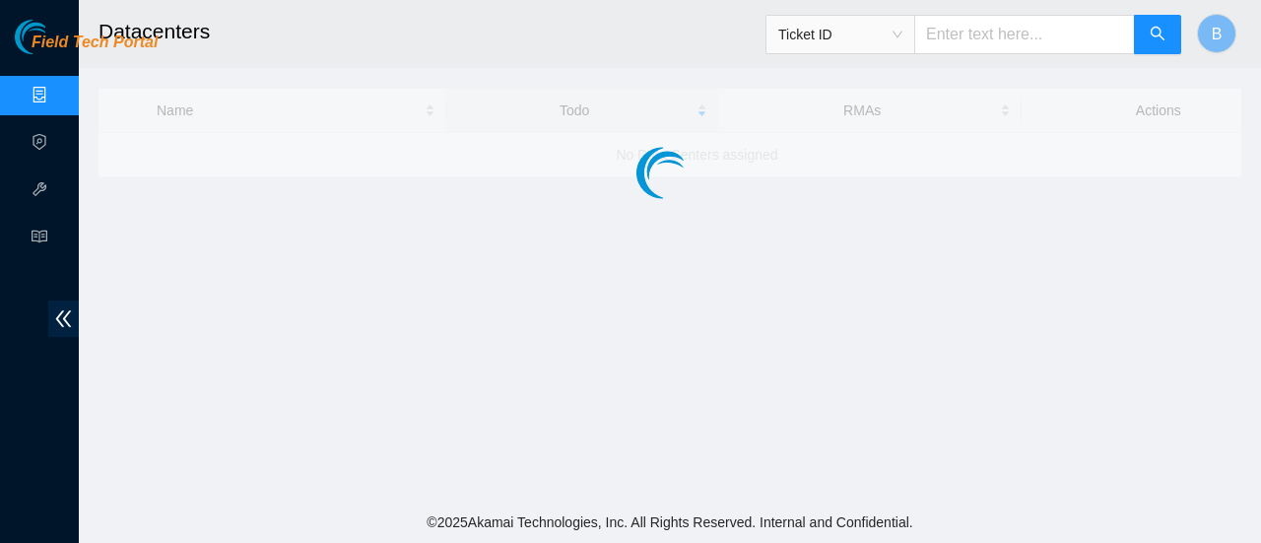 This screenshot has height=543, width=1261. I want to click on a: Akamai TechnologiesField Tech Portal, so click(86, 48).